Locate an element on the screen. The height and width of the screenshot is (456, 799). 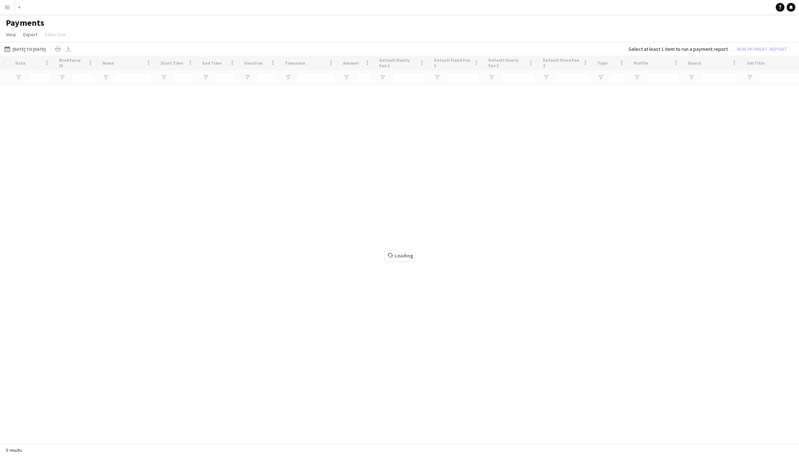
span: View is located at coordinates (11, 35).